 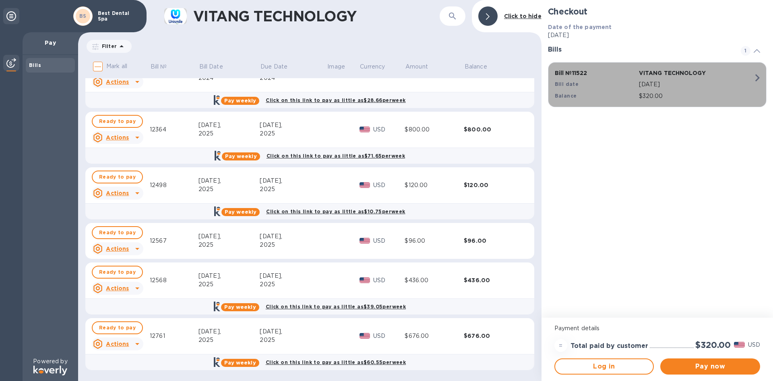 What do you see at coordinates (164, 66) in the screenshot?
I see `span: Bill №` at bounding box center [164, 66].